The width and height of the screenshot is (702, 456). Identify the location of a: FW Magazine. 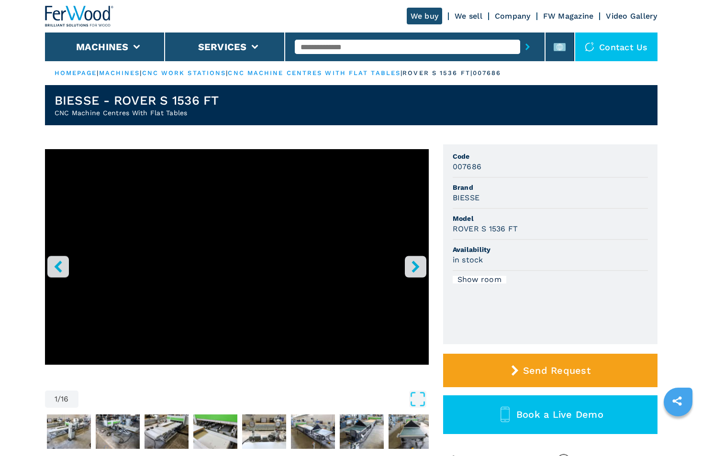
(568, 16).